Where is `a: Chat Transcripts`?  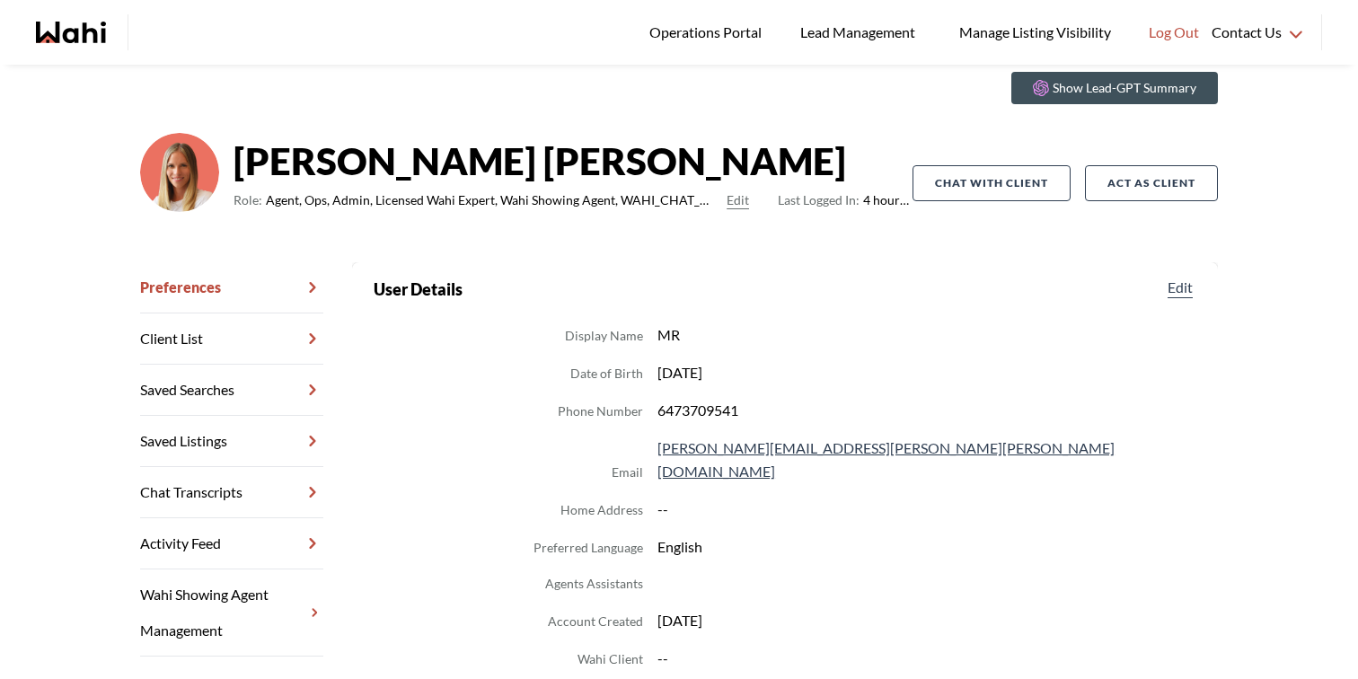 a: Chat Transcripts is located at coordinates (232, 492).